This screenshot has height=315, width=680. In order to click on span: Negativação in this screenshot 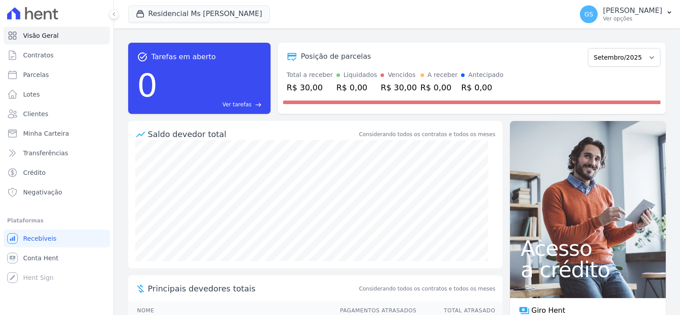, I will do `click(43, 192)`.